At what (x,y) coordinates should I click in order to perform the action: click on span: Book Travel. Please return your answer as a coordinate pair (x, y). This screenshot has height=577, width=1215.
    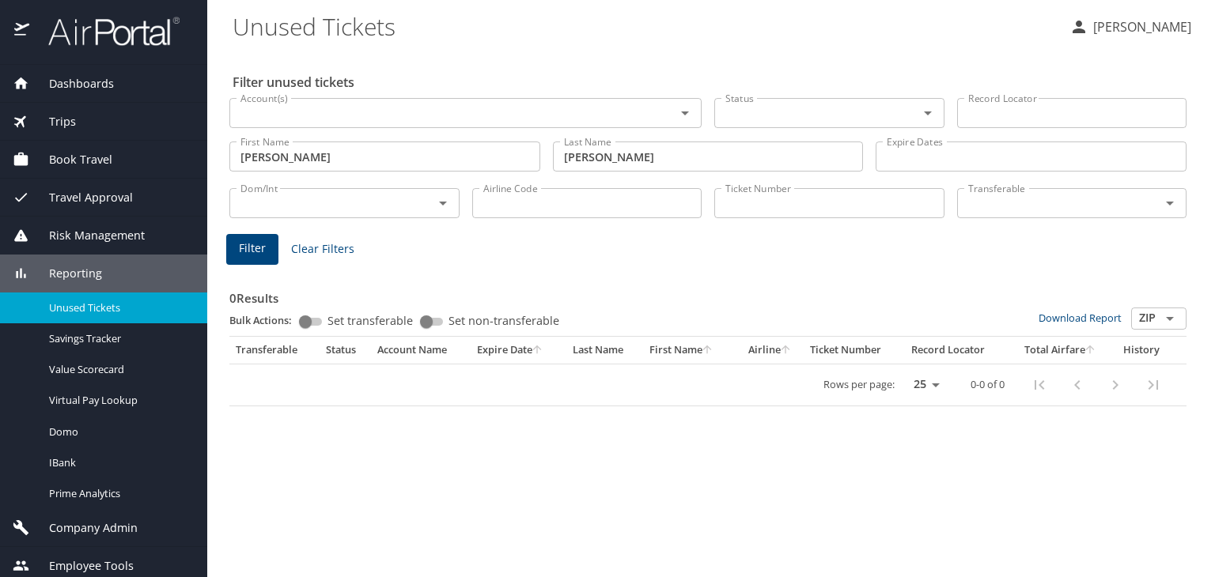
    Looking at the image, I should click on (70, 160).